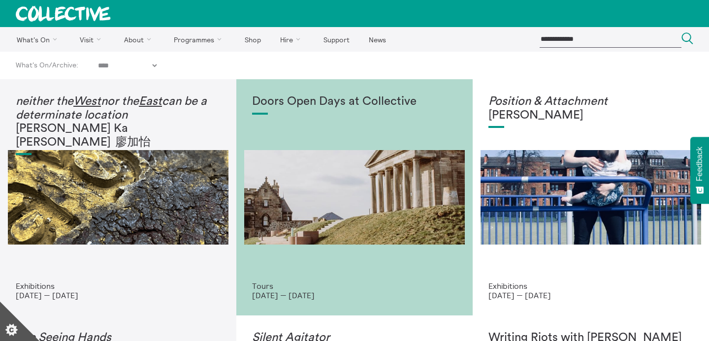  Describe the element at coordinates (200, 39) in the screenshot. I see `a: Programmes` at that location.